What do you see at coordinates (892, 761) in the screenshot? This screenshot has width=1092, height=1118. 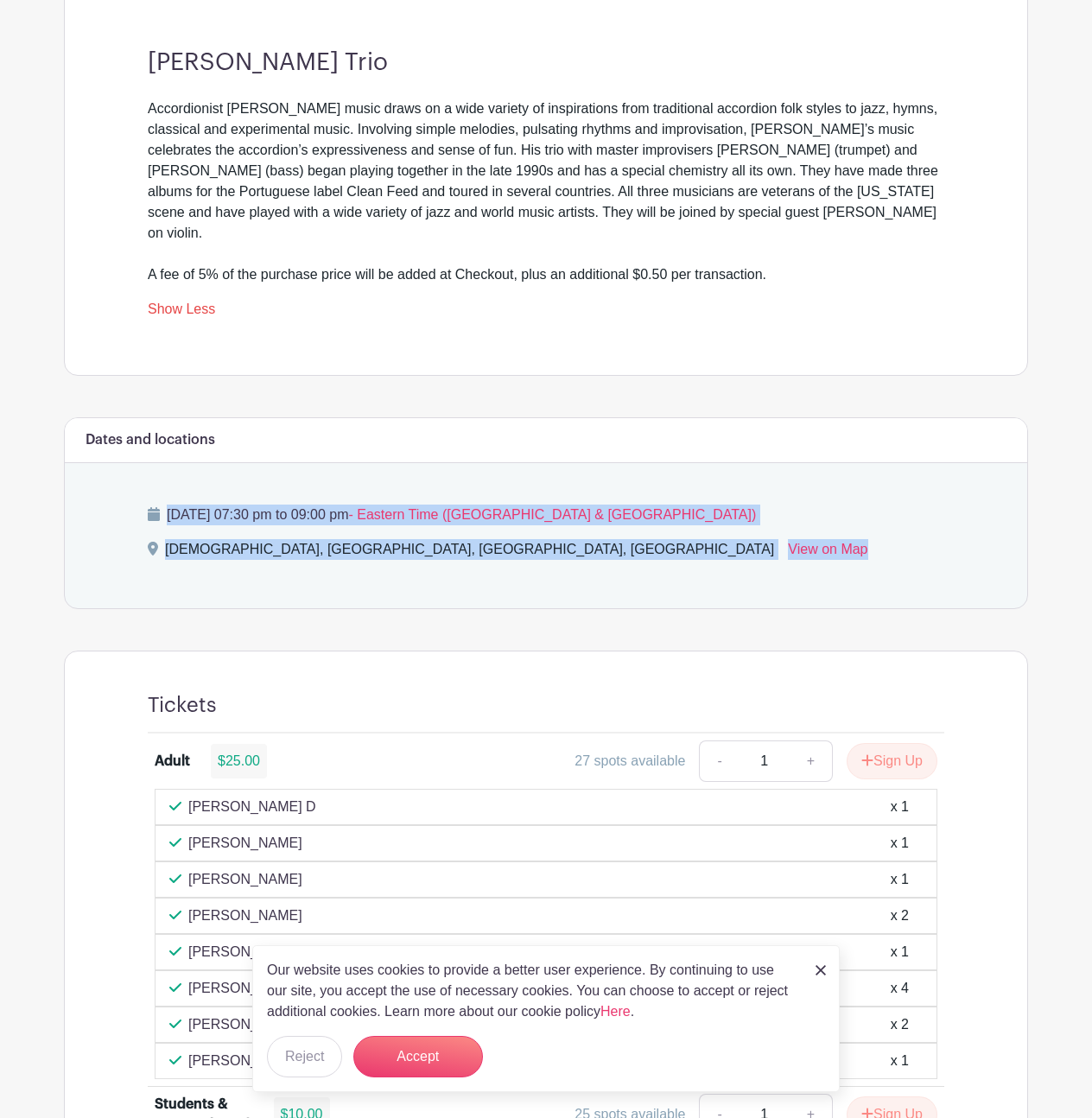 I see `button: Sign Up` at bounding box center [892, 761].